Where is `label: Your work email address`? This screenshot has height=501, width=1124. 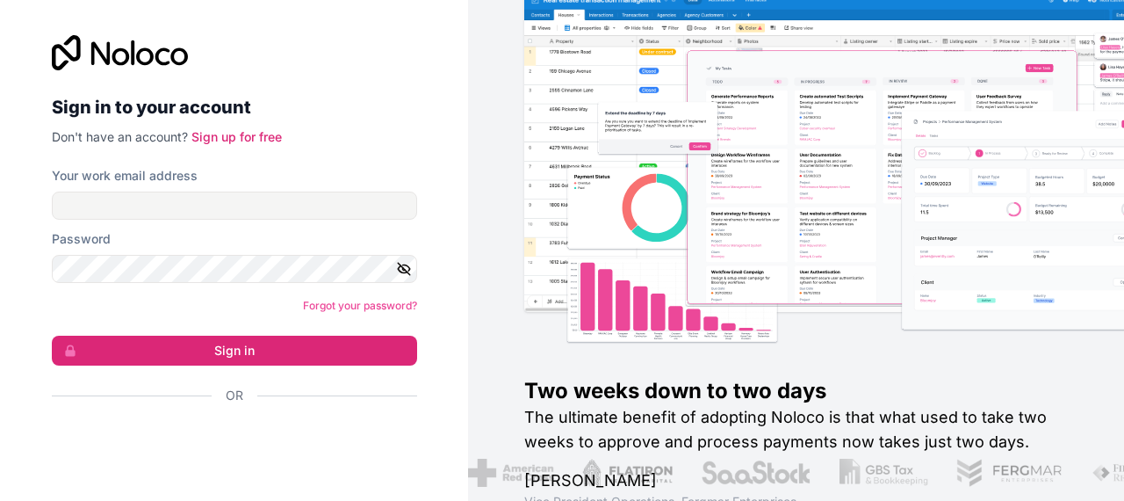
label: Your work email address is located at coordinates (125, 176).